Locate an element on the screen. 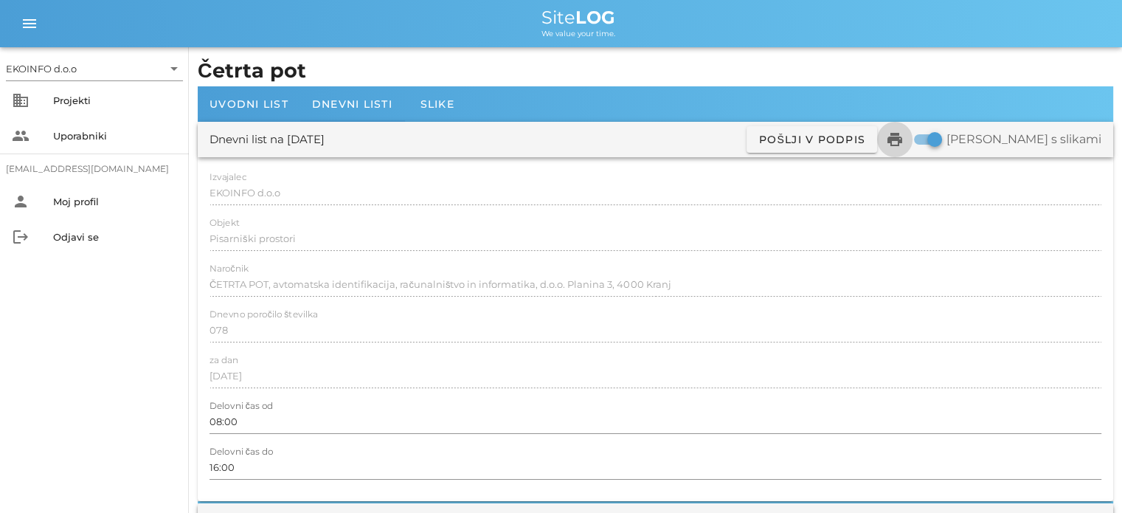 The image size is (1122, 513). h1: Četrta pot is located at coordinates (655, 71).